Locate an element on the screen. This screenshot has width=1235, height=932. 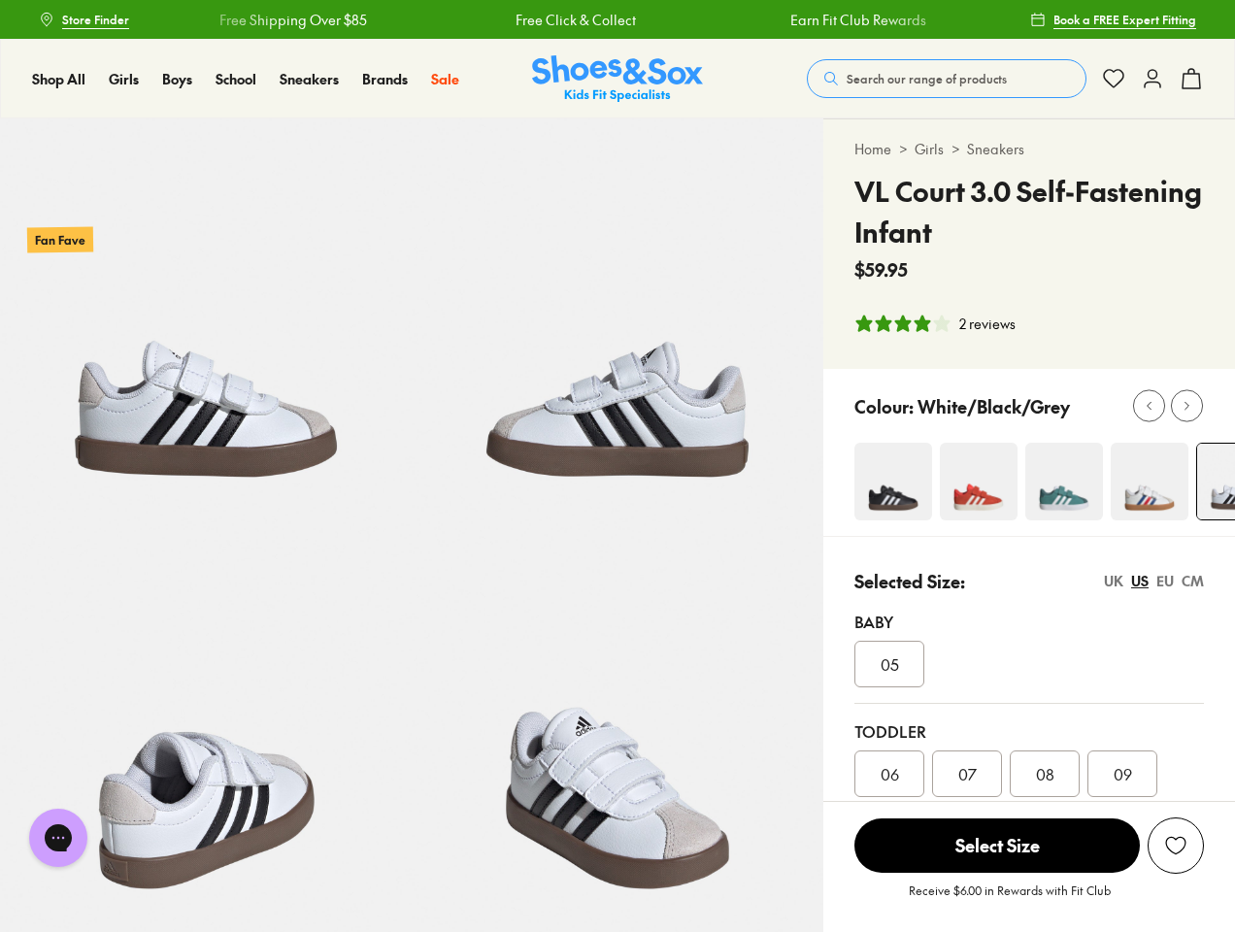
div: Baby is located at coordinates (1030, 622).